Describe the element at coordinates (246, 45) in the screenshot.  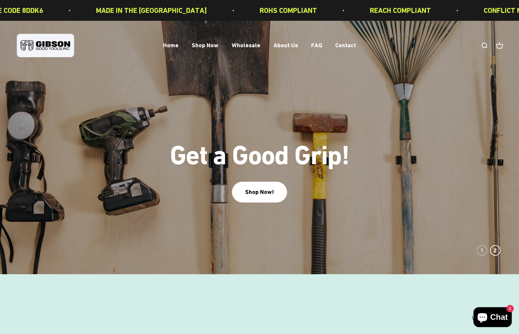
I see `a: Wholesale` at that location.